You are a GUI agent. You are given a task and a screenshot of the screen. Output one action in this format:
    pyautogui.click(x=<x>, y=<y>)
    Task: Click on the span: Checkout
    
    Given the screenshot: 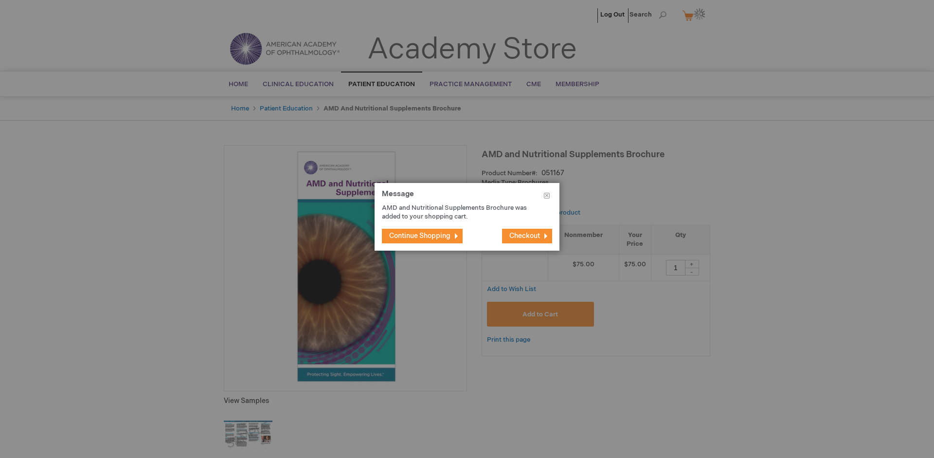 What is the action you would take?
    pyautogui.click(x=524, y=235)
    